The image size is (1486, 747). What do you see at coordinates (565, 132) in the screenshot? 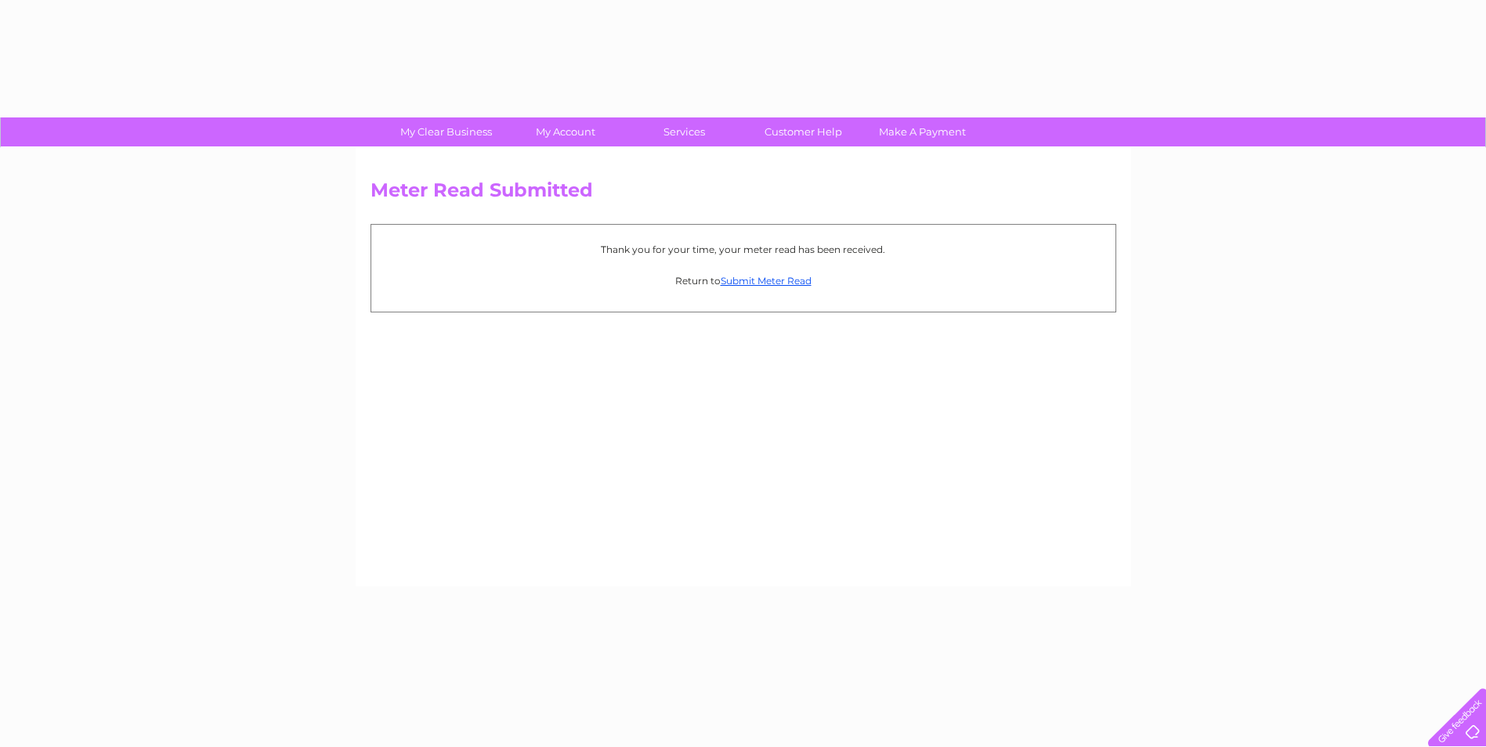
I see `a: My Account` at bounding box center [565, 132].